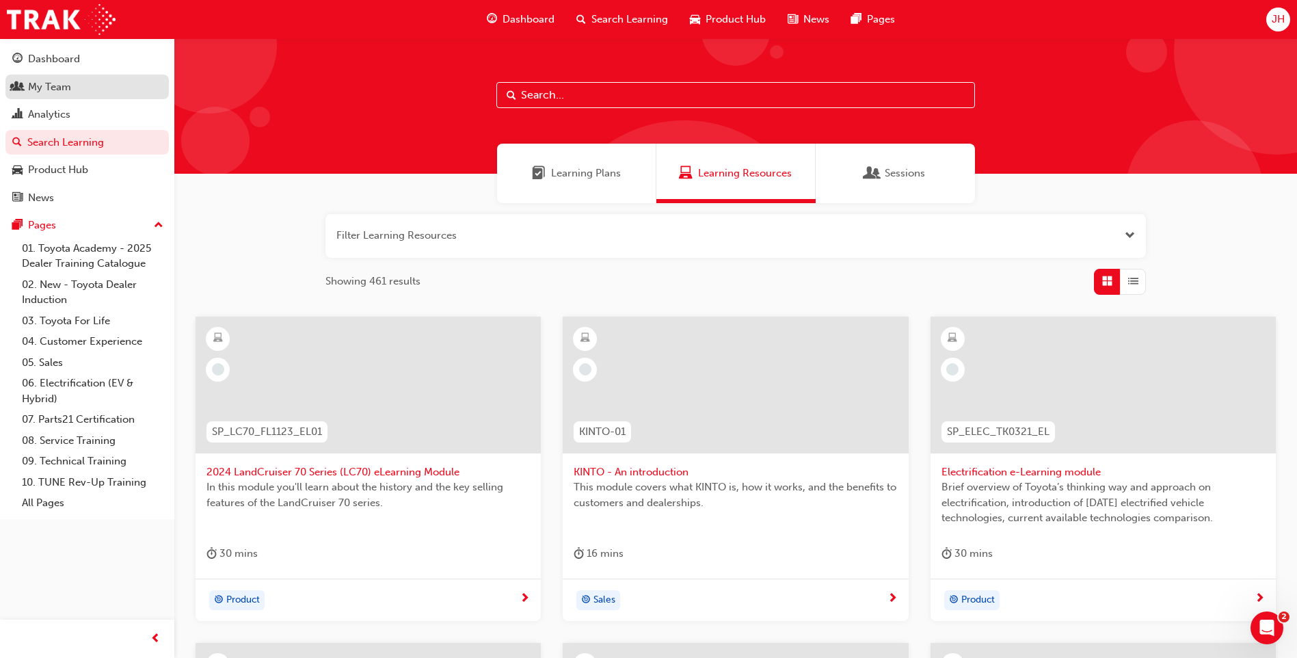 This screenshot has width=1297, height=658. Describe the element at coordinates (41, 198) in the screenshot. I see `div: News` at that location.